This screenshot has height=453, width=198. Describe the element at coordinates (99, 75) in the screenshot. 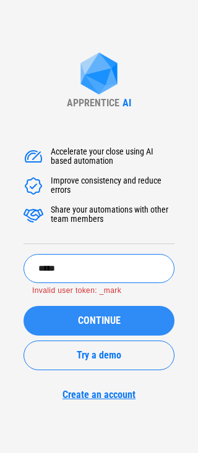

I see `img: Apprentice AI` at that location.